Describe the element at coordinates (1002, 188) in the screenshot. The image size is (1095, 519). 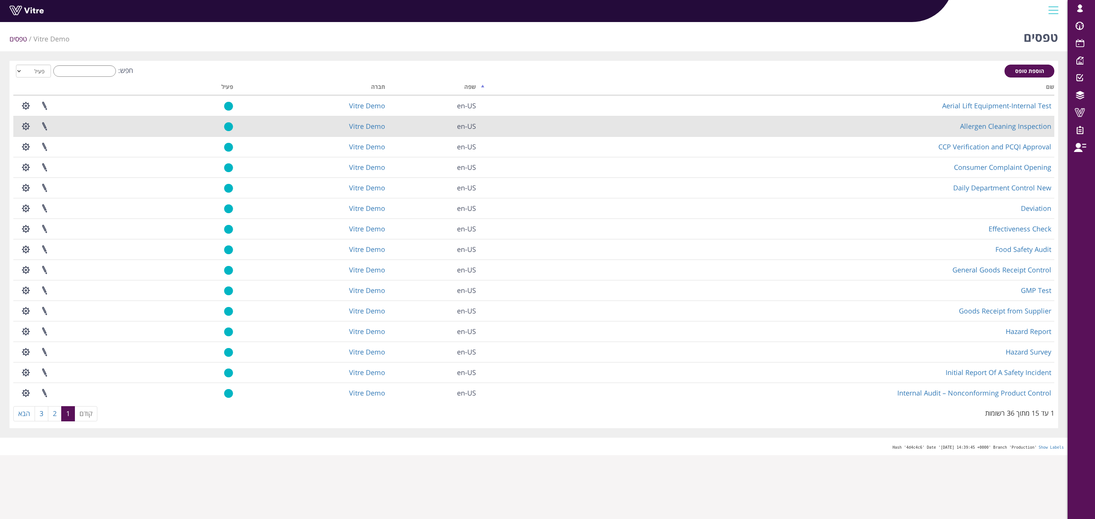
I see `a: Daily Department Control New` at that location.